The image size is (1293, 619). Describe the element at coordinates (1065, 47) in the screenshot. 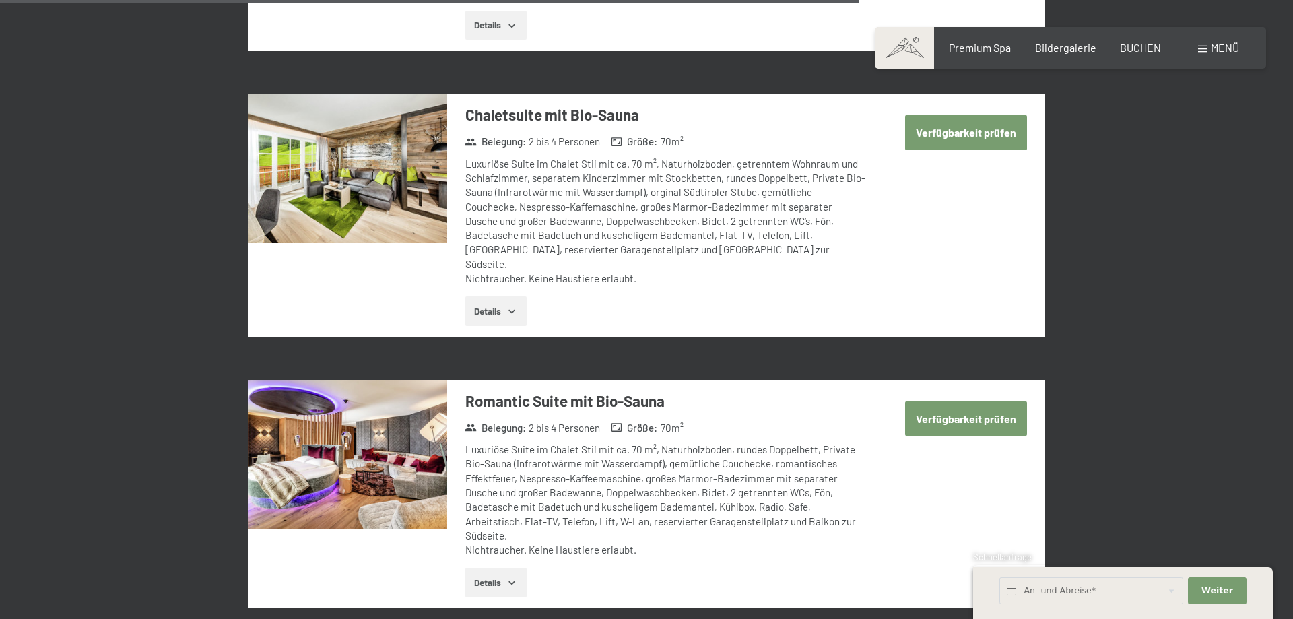

I see `a: Bildergalerie` at that location.